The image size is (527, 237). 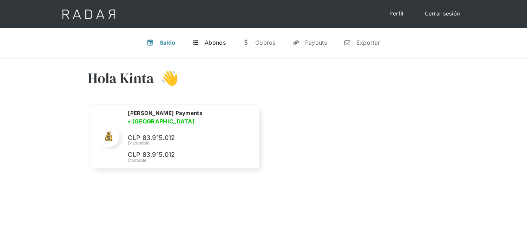 I want to click on div: Payouts, so click(x=316, y=42).